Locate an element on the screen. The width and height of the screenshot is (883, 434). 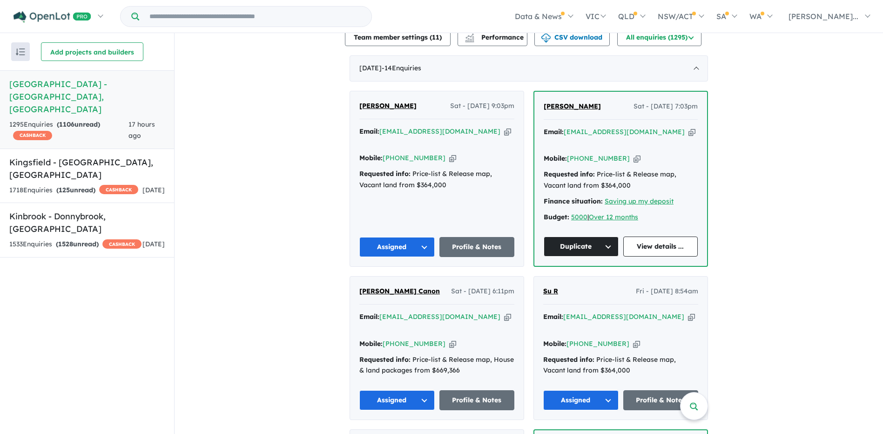
div: 1295 Enquir ies is located at coordinates (69, 130).